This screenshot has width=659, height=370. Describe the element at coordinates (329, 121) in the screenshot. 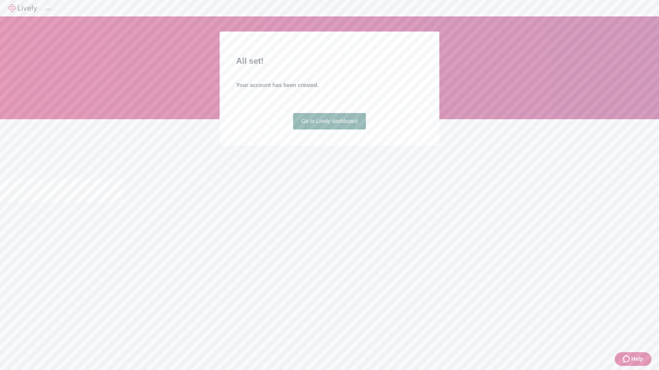

I see `a: Go to Lively dashboard` at that location.